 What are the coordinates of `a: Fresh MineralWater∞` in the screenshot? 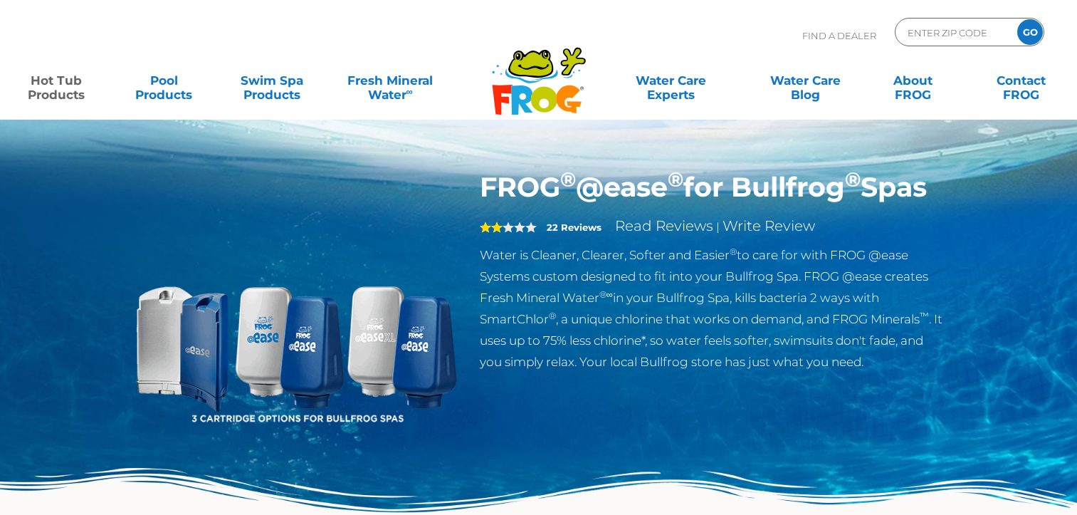 It's located at (390, 80).